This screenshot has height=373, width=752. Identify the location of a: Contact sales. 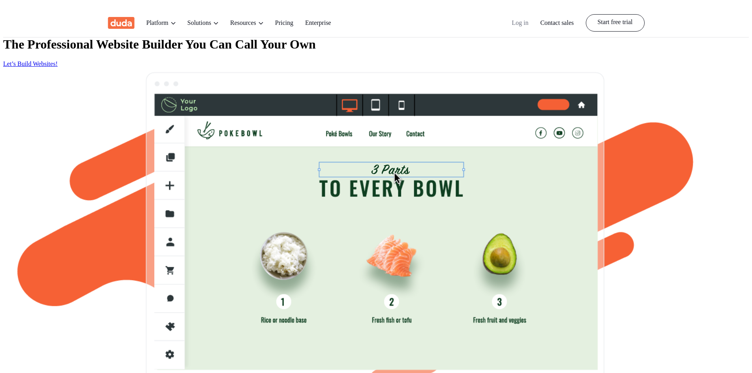
(557, 23).